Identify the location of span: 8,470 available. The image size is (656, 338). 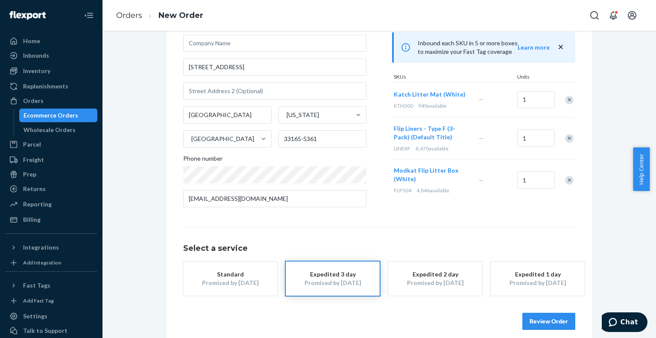
(432, 148).